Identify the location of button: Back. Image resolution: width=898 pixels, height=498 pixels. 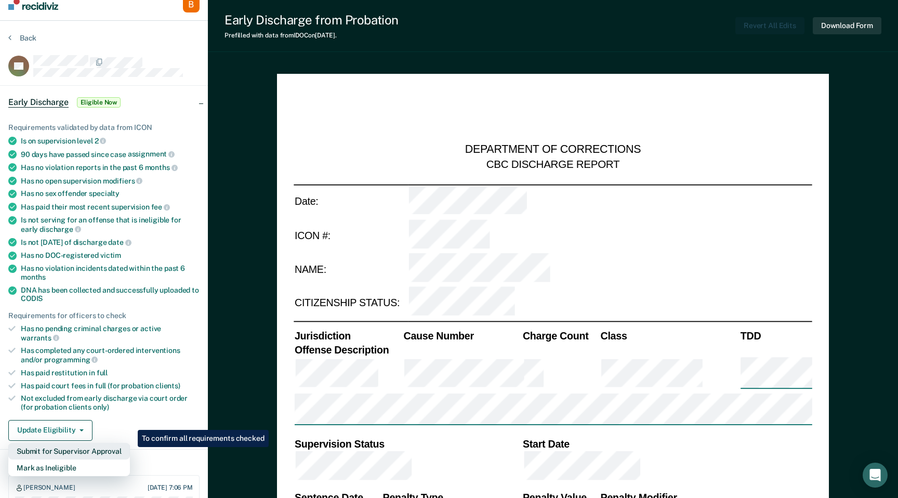
(22, 38).